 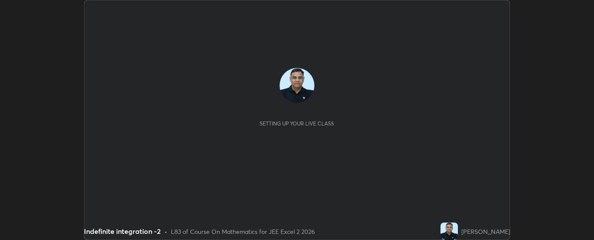 I want to click on div: Indefinite integration -2, so click(x=122, y=231).